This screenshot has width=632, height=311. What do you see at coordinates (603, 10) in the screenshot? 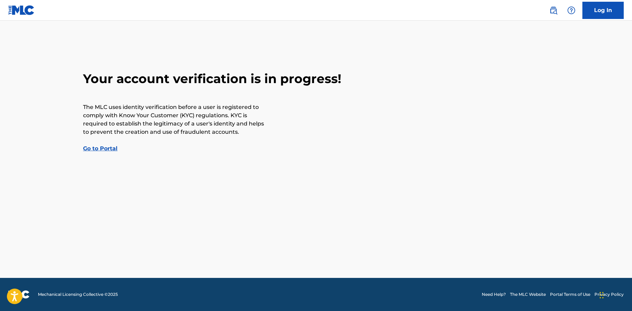
I see `a: Log In` at bounding box center [603, 10].